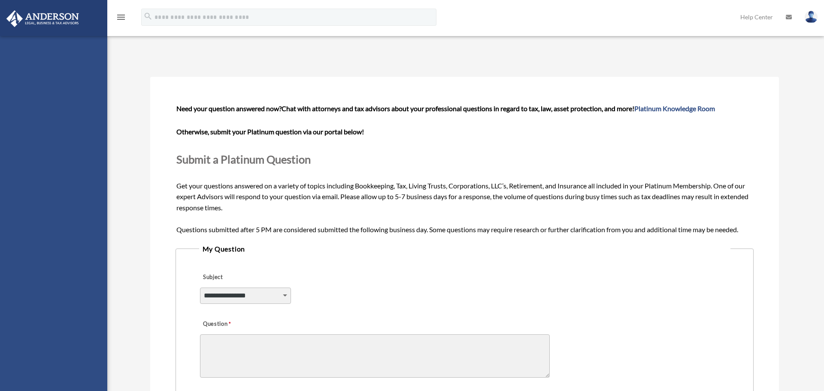 This screenshot has width=824, height=391. What do you see at coordinates (241, 277) in the screenshot?
I see `label: Subject` at bounding box center [241, 277].